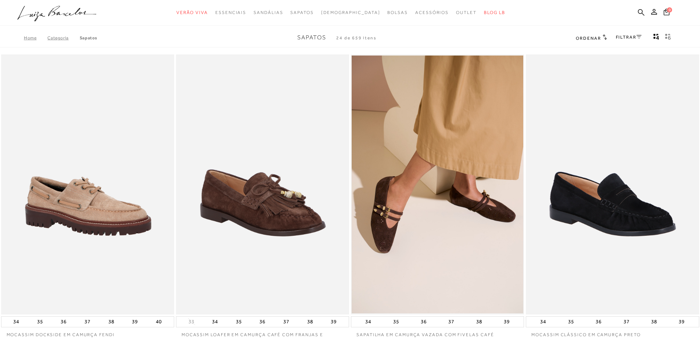 The width and height of the screenshot is (700, 338). I want to click on button: 40, so click(159, 322).